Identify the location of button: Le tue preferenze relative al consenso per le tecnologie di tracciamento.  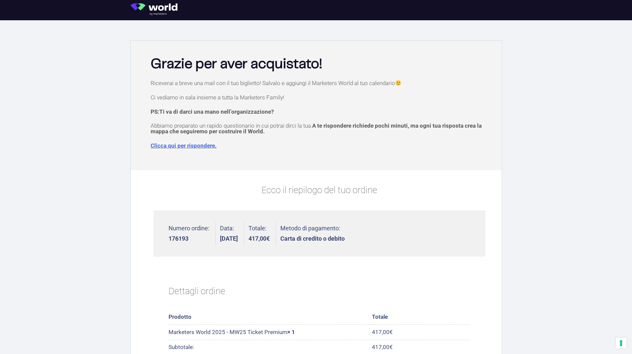
(621, 343).